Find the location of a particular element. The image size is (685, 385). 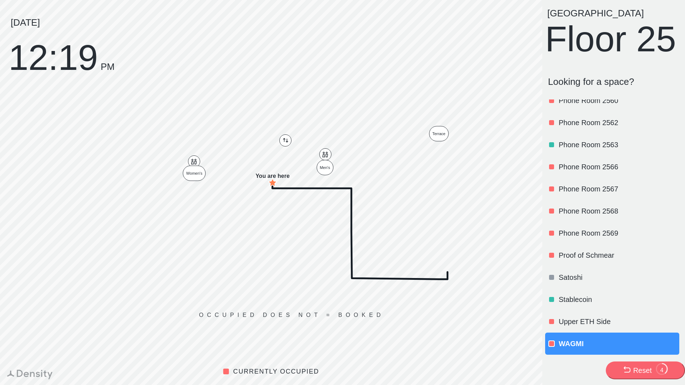

p: Satoshi is located at coordinates (618, 278).